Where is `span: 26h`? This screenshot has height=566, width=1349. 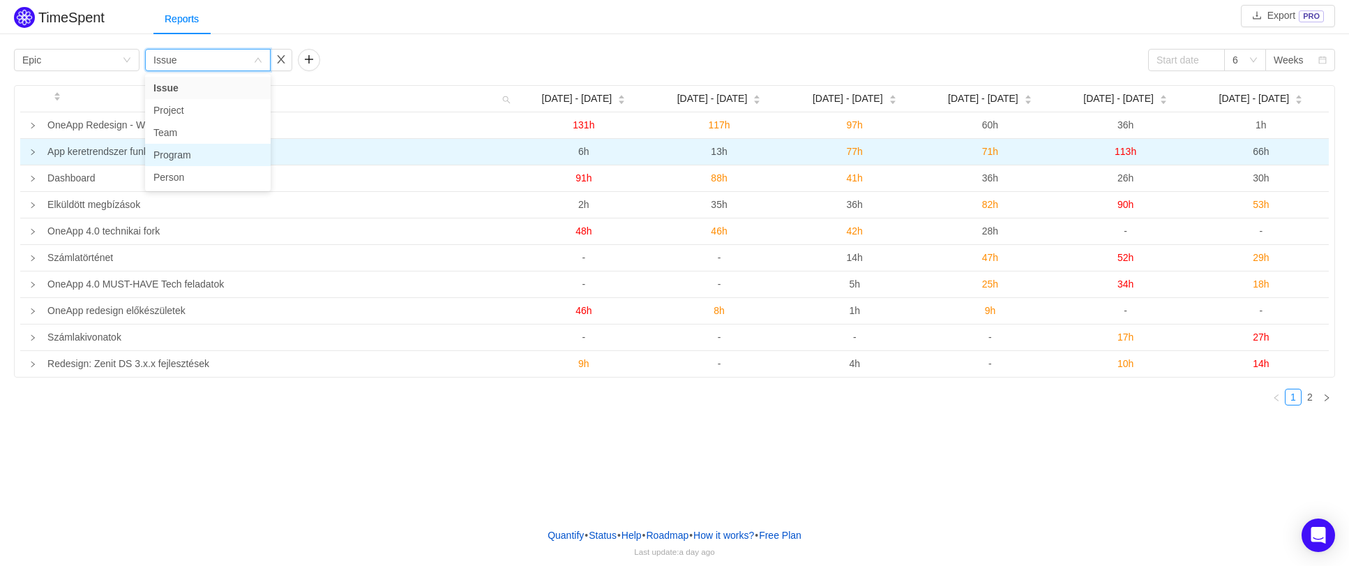
span: 26h is located at coordinates (1125, 178).